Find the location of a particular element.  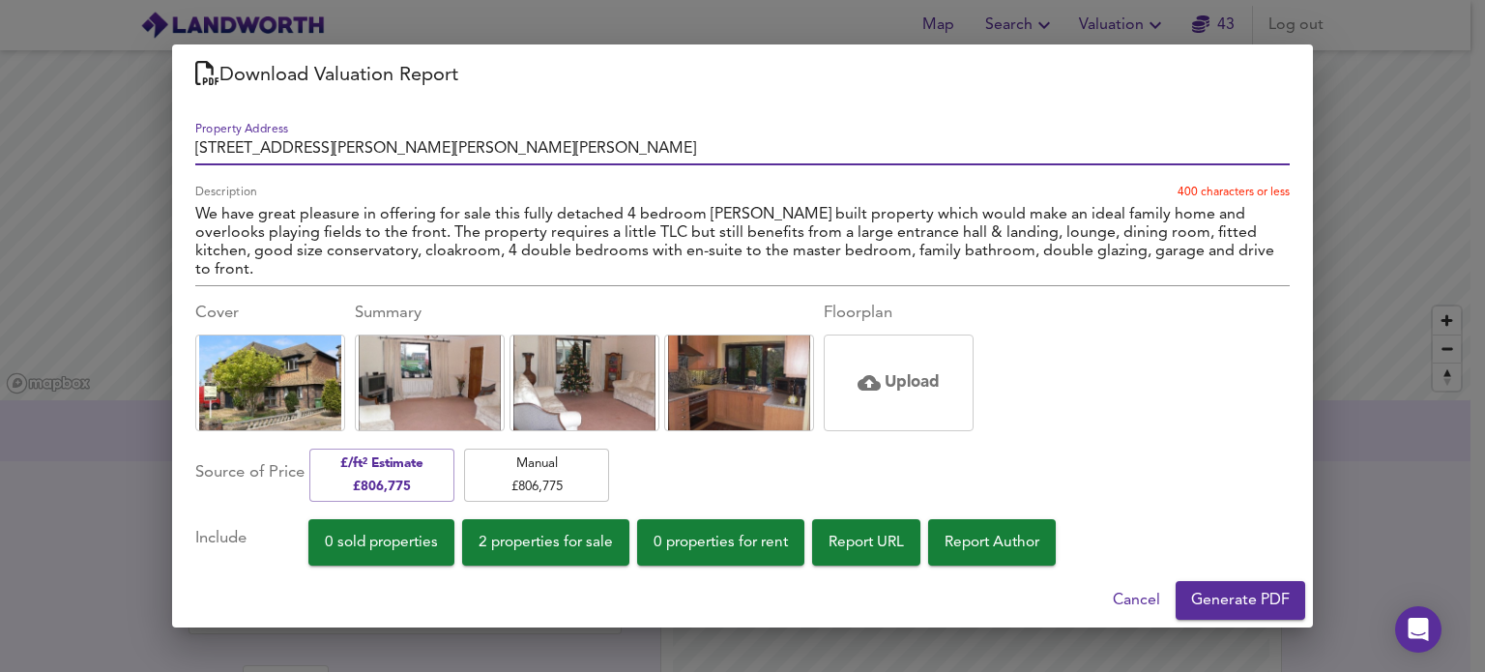

button: 0 properties for rent is located at coordinates (720, 542).